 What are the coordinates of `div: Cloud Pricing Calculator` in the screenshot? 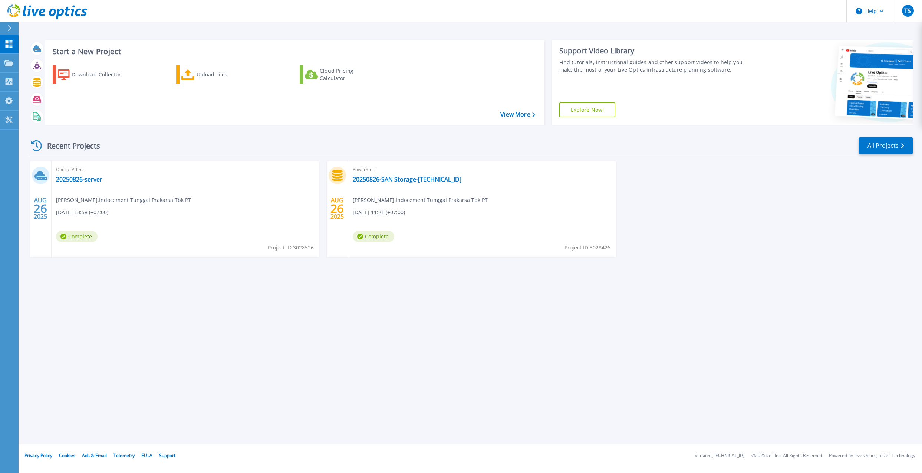 It's located at (349, 75).